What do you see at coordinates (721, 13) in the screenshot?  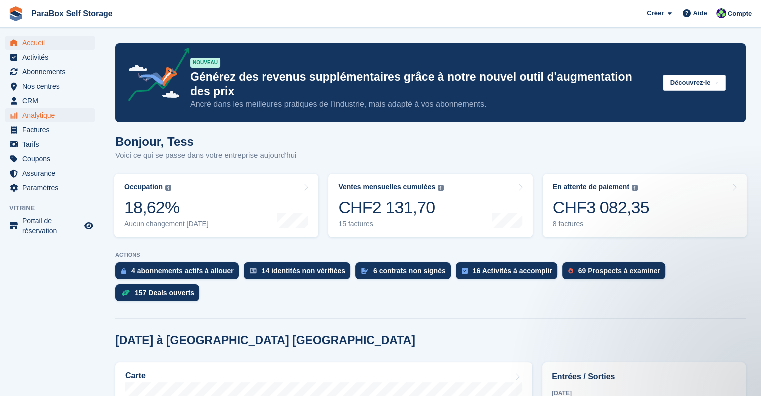 I see `img: Tess Bédat` at bounding box center [721, 13].